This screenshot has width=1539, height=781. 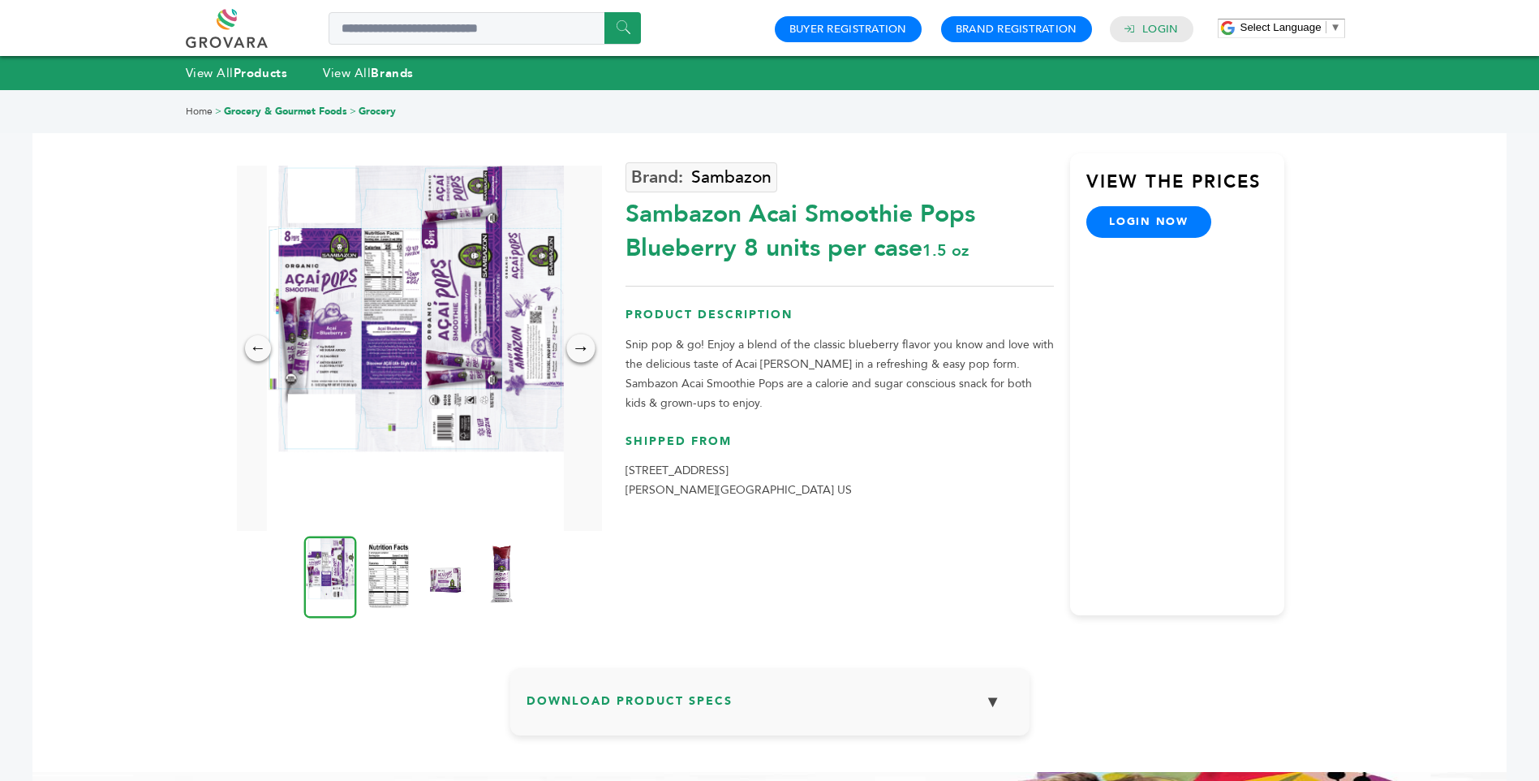 What do you see at coordinates (329, 576) in the screenshot?
I see `img: Sambazon Acai Smoothie Pops- Blueberry 8 units per case 1.5 oz Product Label` at bounding box center [329, 576].